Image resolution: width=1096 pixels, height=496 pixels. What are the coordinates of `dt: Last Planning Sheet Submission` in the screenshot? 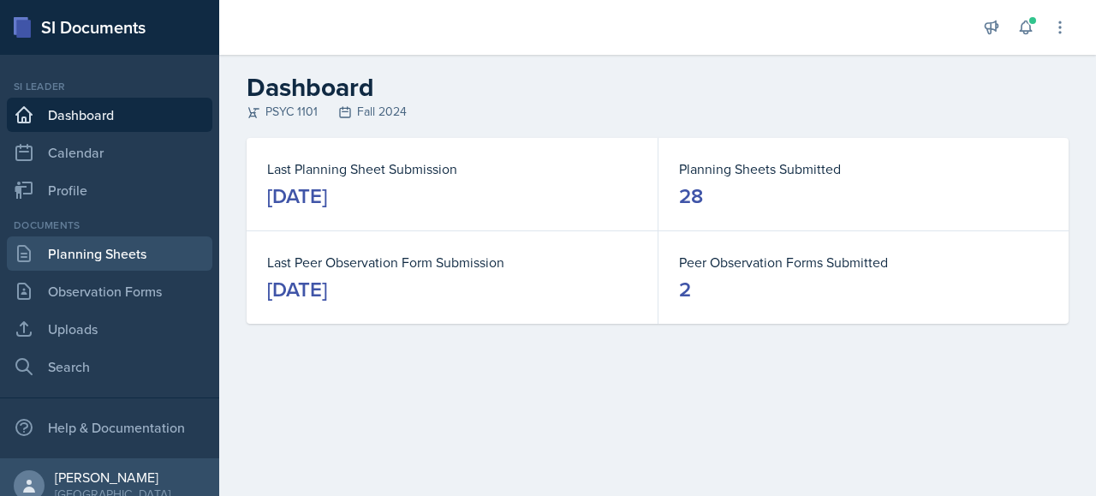 It's located at (452, 169).